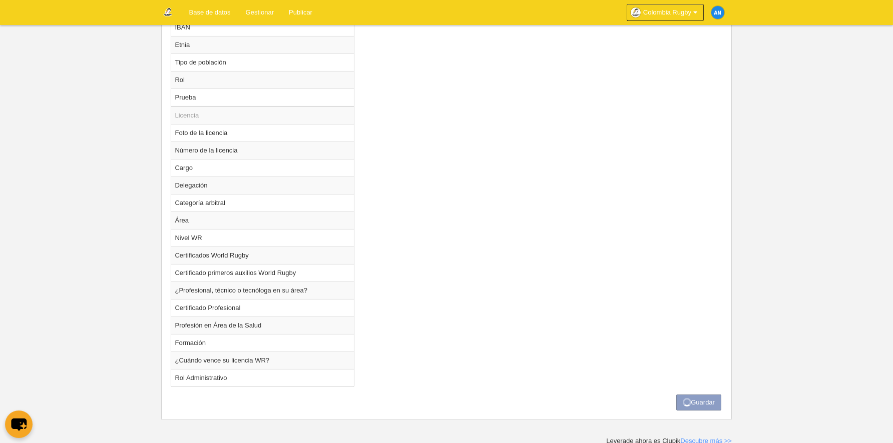 The height and width of the screenshot is (443, 893). Describe the element at coordinates (263, 27) in the screenshot. I see `td: IBAN` at that location.